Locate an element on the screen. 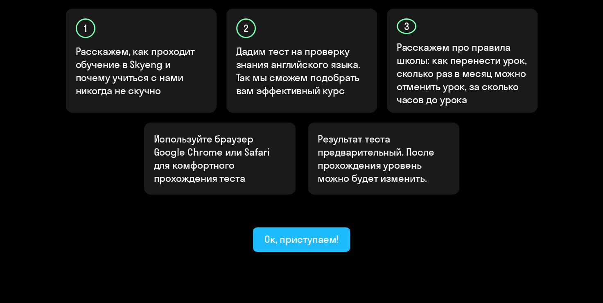 The width and height of the screenshot is (603, 303). p: Расскажем, как проходит обучение в Skyeng и почему учиться с нами никогда не скучно is located at coordinates (142, 71).